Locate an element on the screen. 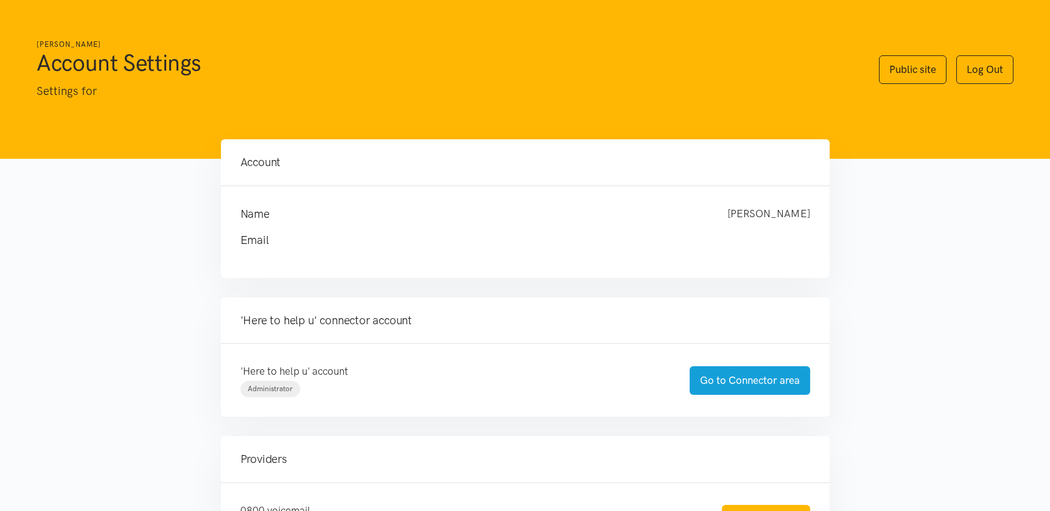 The height and width of the screenshot is (511, 1050). h1: Account Settings is located at coordinates (446, 63).